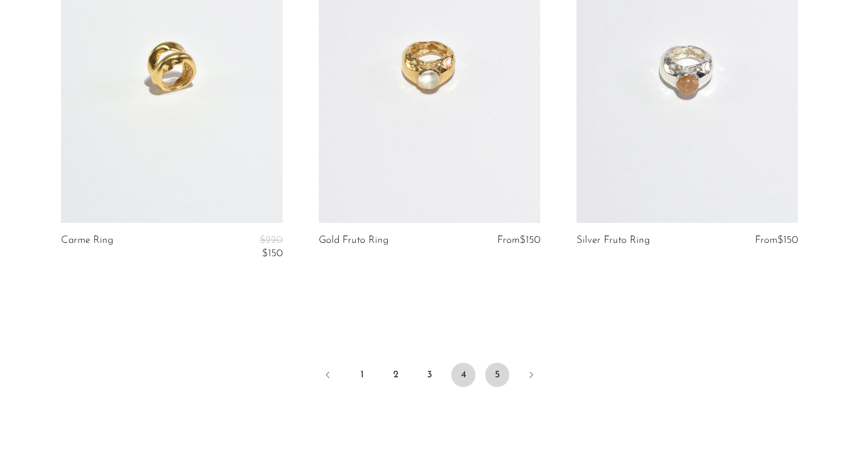 This screenshot has height=453, width=859. Describe the element at coordinates (362, 374) in the screenshot. I see `a: 1` at that location.